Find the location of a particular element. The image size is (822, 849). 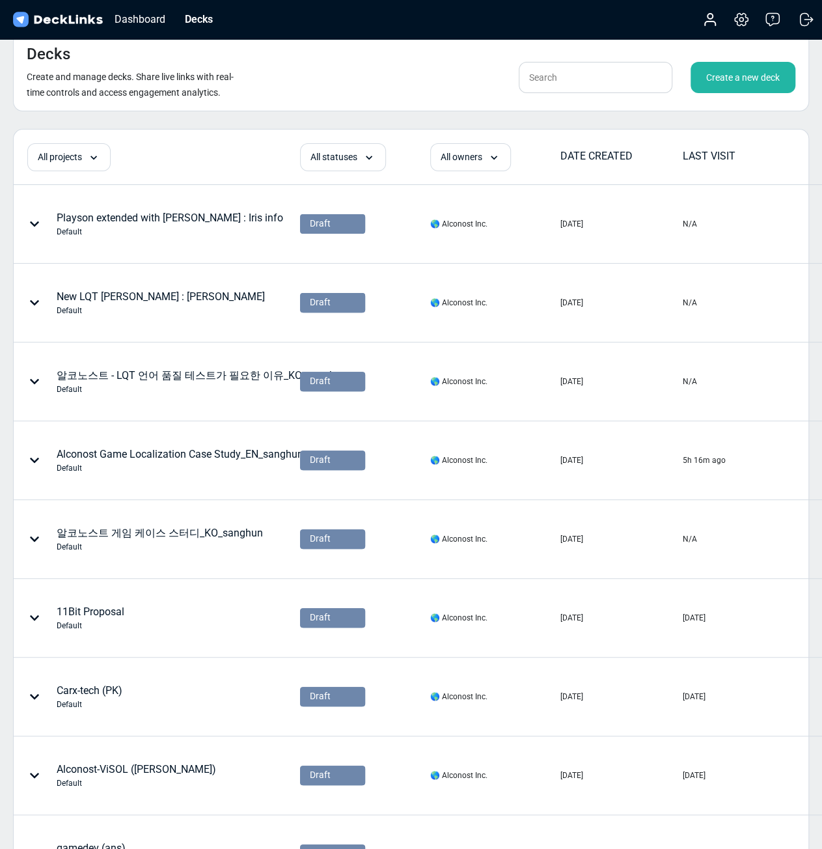

div: LAST VISIT is located at coordinates (743, 156).